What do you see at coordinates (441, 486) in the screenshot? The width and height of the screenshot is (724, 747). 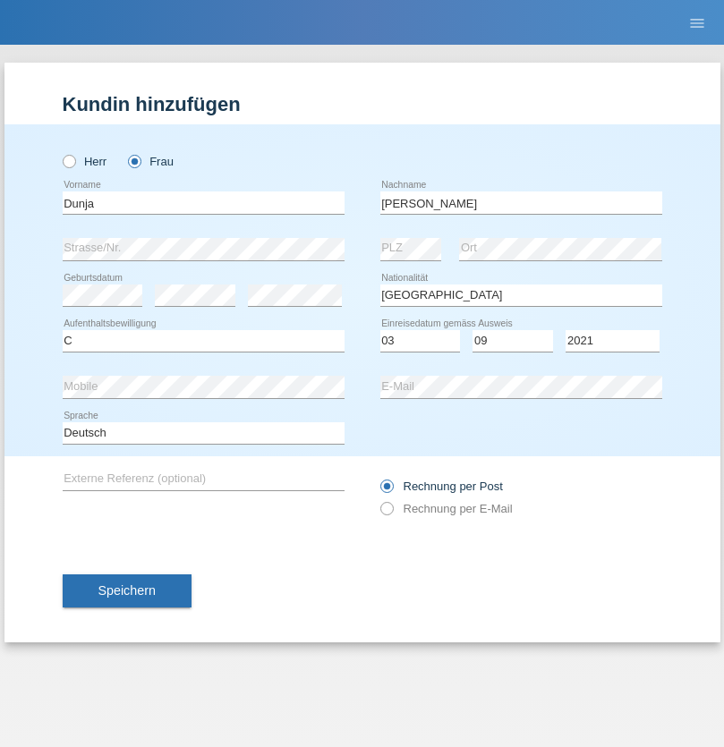 I see `label: Rechnung per Post` at bounding box center [441, 486].